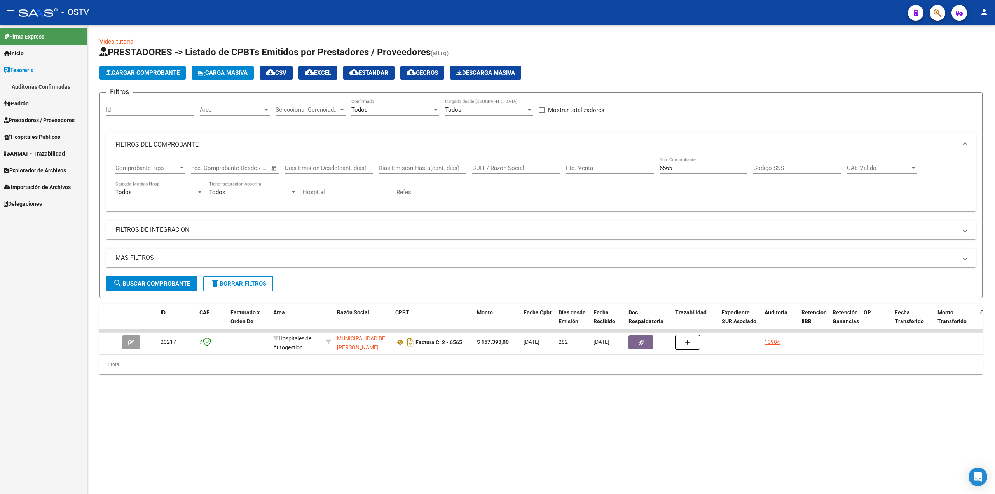  What do you see at coordinates (739, 316) in the screenshot?
I see `span: Expediente SUR Asociado` at bounding box center [739, 316].